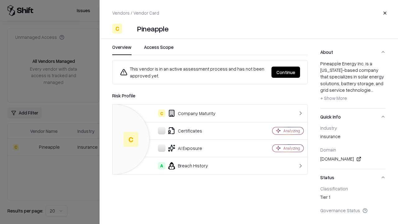 This screenshot has width=398, height=224. What do you see at coordinates (334, 98) in the screenshot?
I see `span: + Show More` at bounding box center [334, 98].